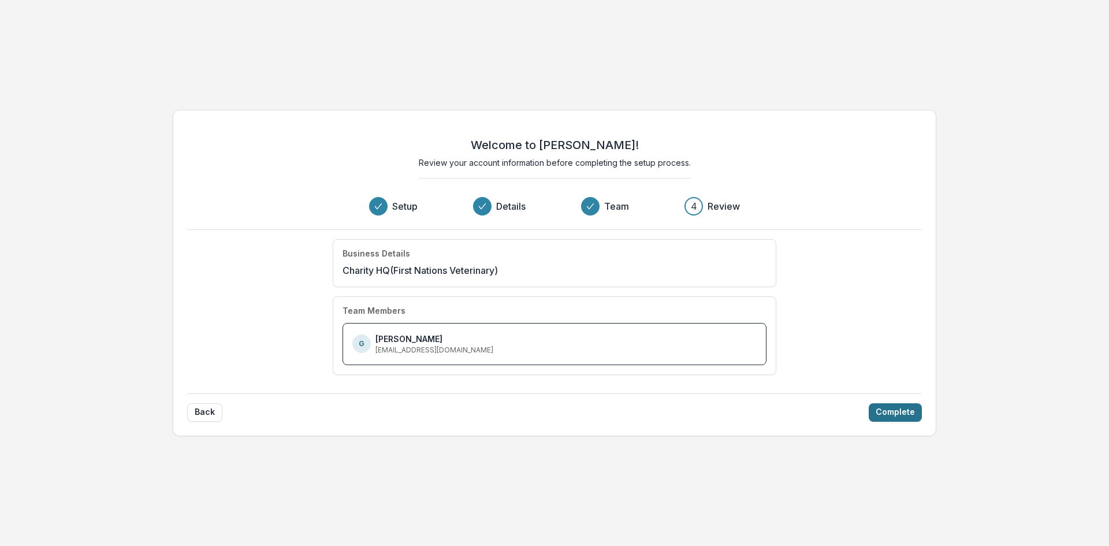  I want to click on h4: Team Members, so click(374, 311).